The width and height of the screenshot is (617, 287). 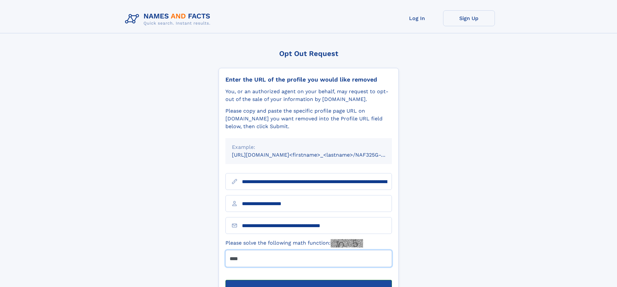 What do you see at coordinates (309, 53) in the screenshot?
I see `div: Opt Out Request` at bounding box center [309, 53].